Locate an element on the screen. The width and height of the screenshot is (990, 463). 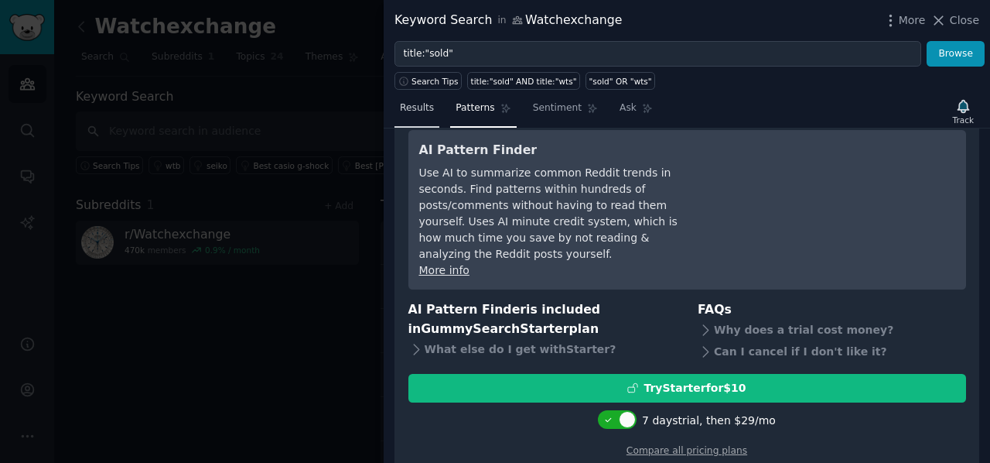
button: More is located at coordinates (904, 20).